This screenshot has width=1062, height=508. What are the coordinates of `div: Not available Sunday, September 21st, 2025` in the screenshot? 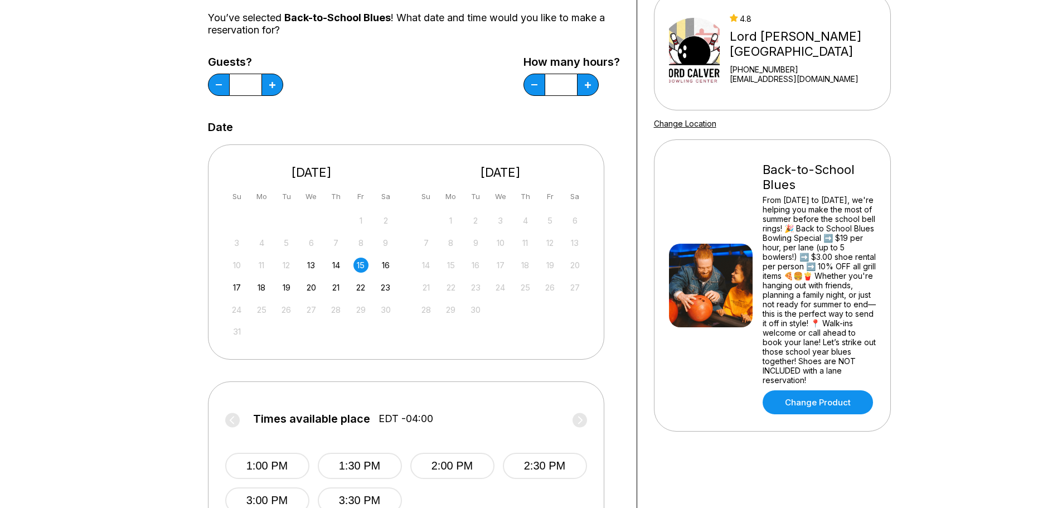 It's located at (426, 287).